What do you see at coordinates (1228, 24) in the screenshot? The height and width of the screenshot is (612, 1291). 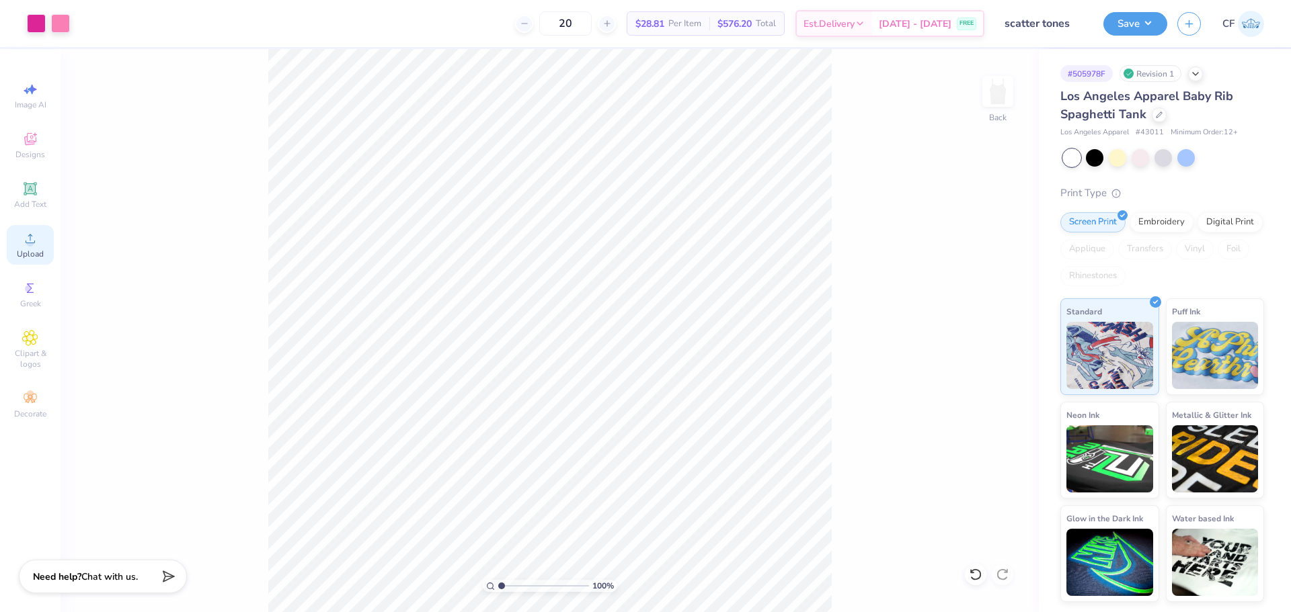 I see `span: CF` at bounding box center [1228, 24].